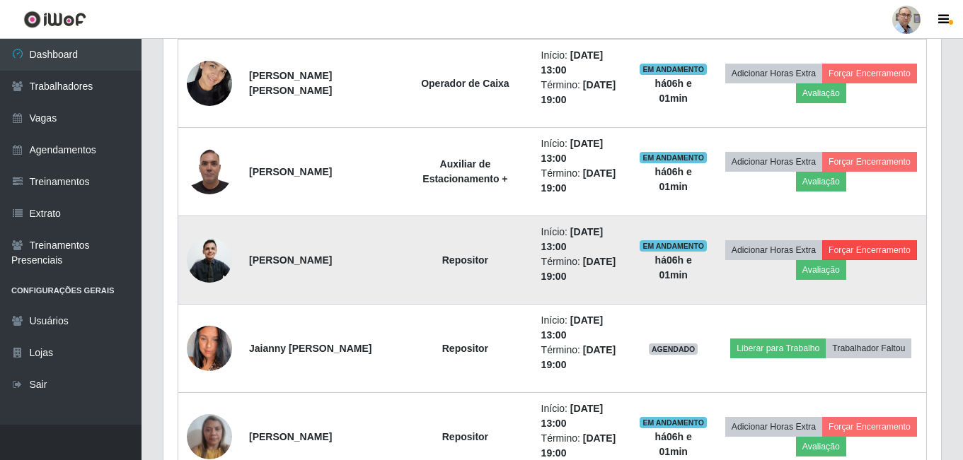 This screenshot has height=460, width=963. Describe the element at coordinates (777, 349) in the screenshot. I see `button: Liberar para Trabalho` at that location.